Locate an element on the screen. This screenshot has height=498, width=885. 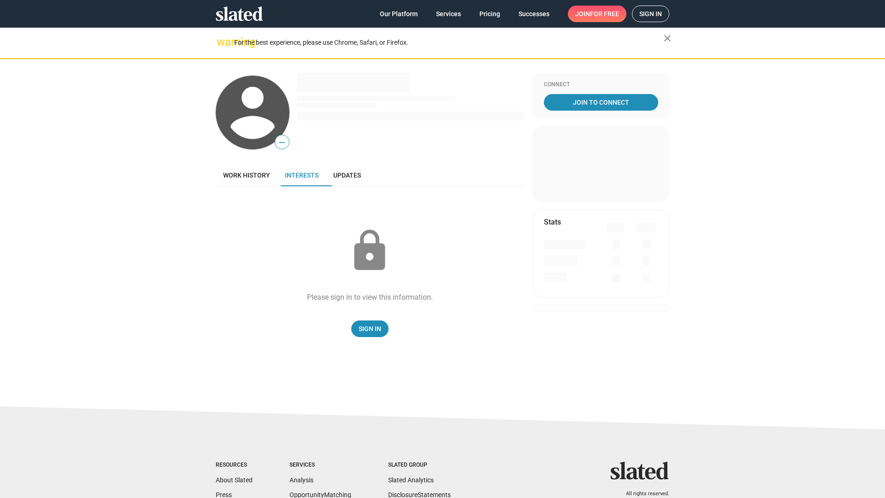
a: Our Platform is located at coordinates (399, 14).